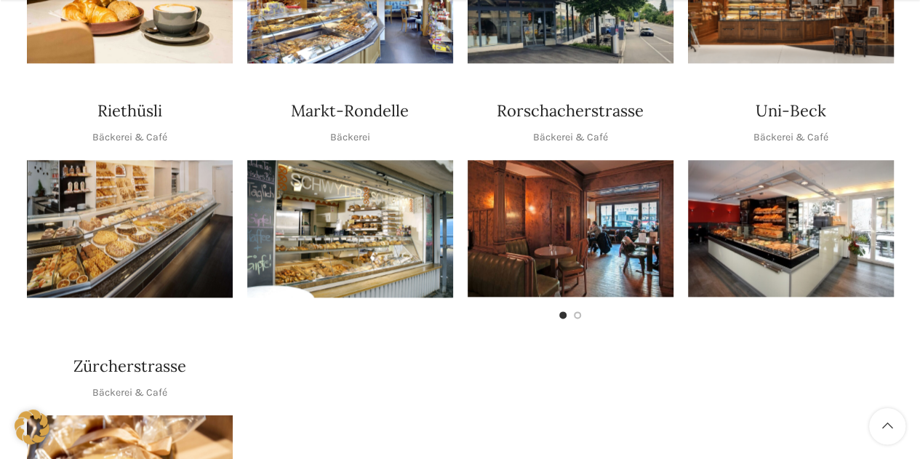  I want to click on img: rechts_09-1, so click(790, 228).